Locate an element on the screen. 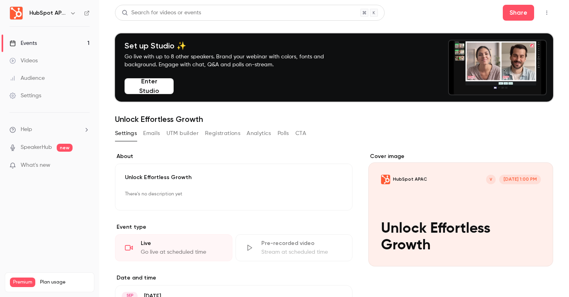 Image resolution: width=569 pixels, height=297 pixels. p: Go live with up to 8 other speakers. Brand your webinar with colors, fonts and background. Engage... is located at coordinates (234, 61).